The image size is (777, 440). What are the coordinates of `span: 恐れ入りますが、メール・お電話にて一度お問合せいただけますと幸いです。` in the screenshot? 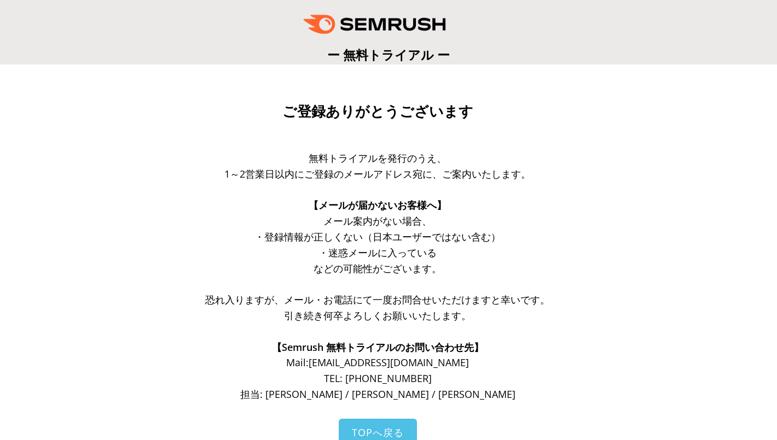 It's located at (377, 300).